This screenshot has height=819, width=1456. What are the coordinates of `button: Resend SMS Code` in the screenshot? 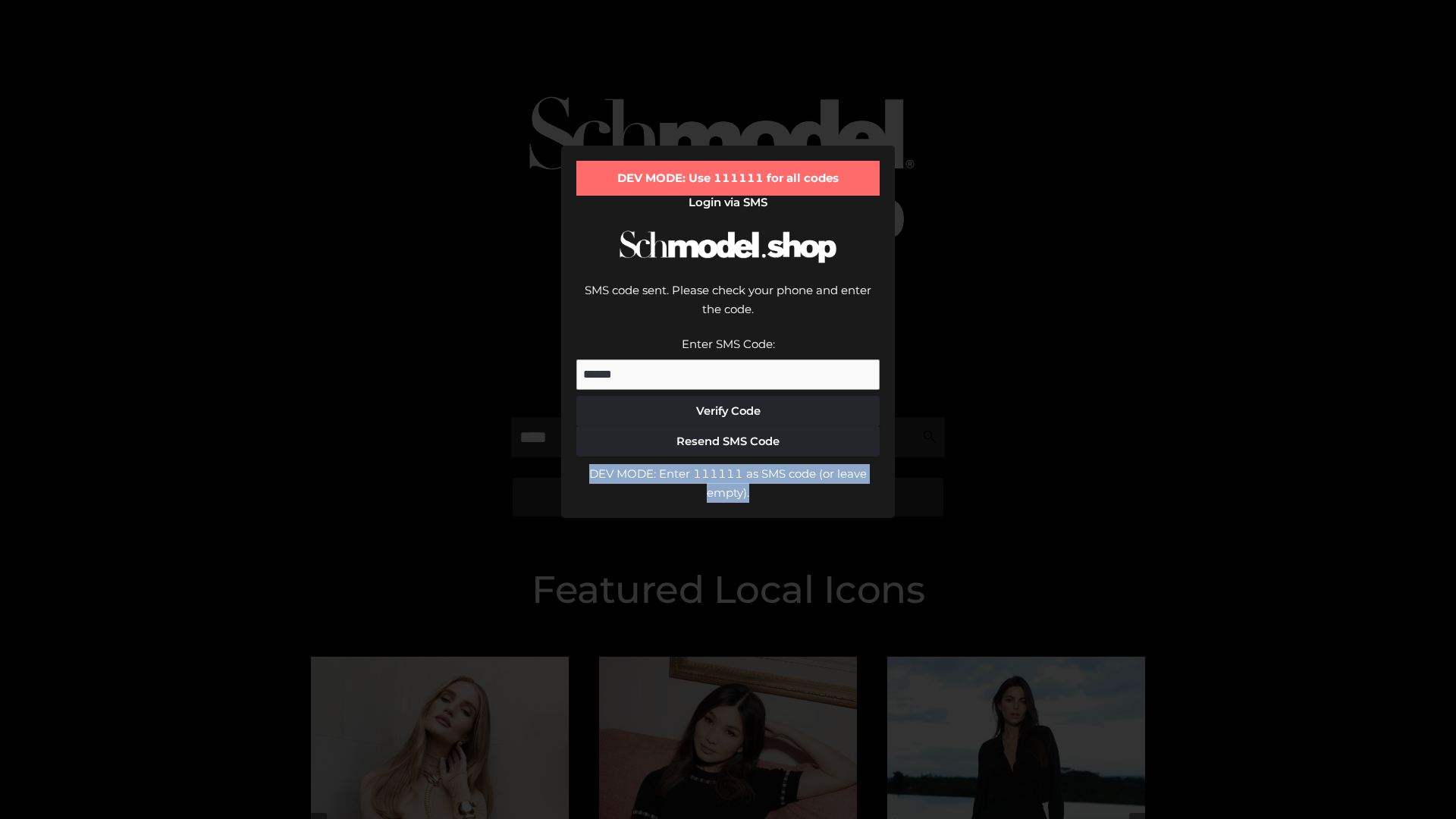 It's located at (728, 441).